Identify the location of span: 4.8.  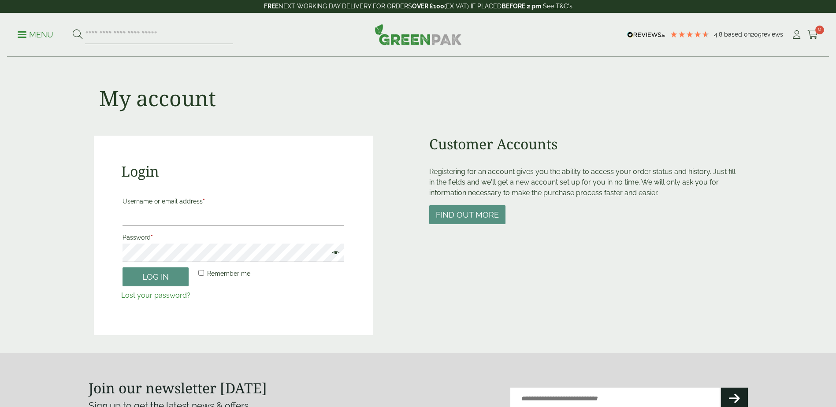
(719, 34).